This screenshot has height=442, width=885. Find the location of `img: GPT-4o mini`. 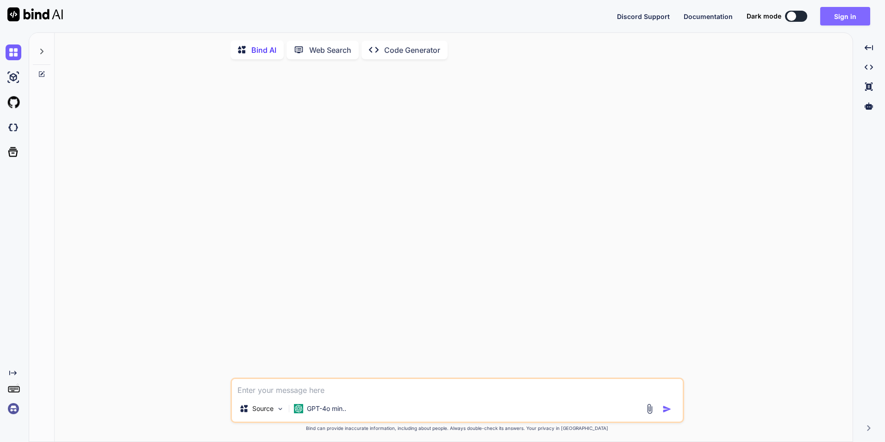

img: GPT-4o mini is located at coordinates (299, 408).